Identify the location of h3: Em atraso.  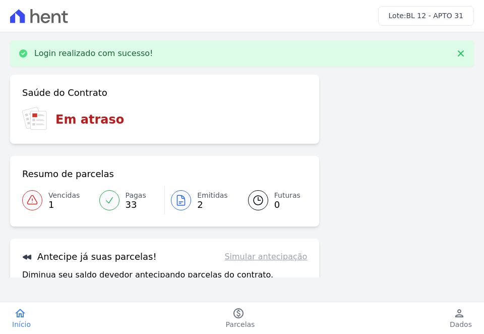
(90, 120).